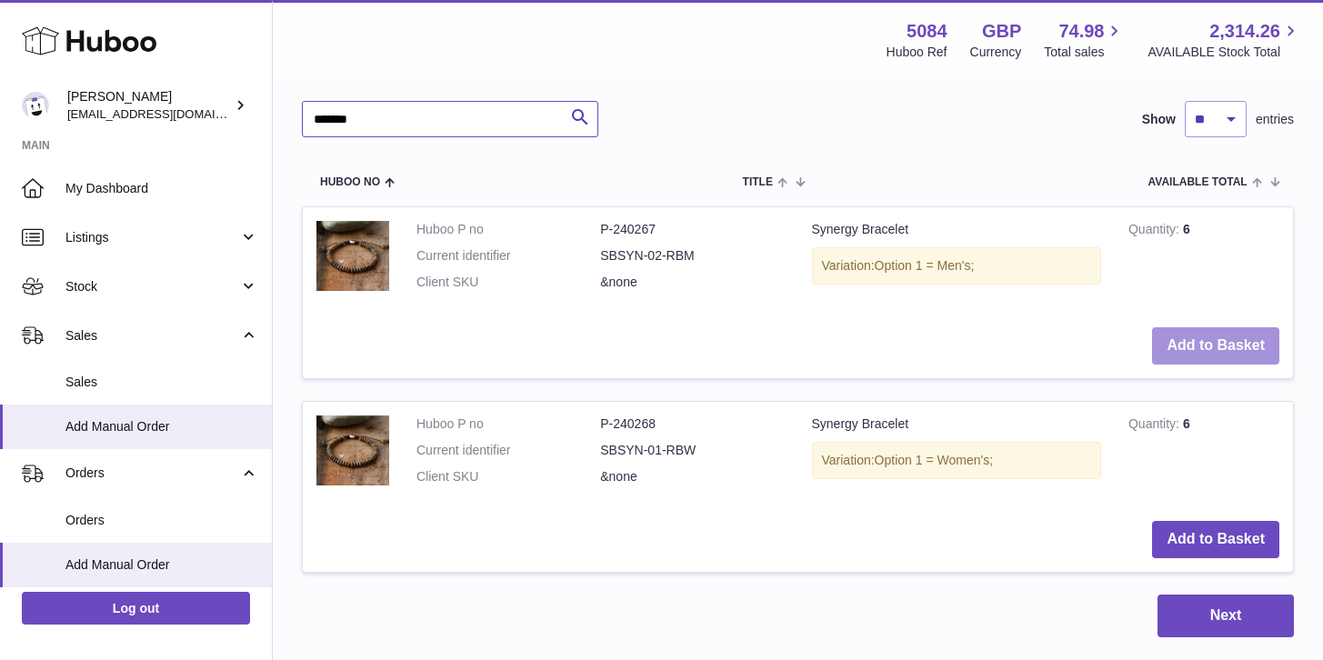 This screenshot has width=1323, height=660. I want to click on img: konstantinosmouratidis@hotmail.com, so click(35, 105).